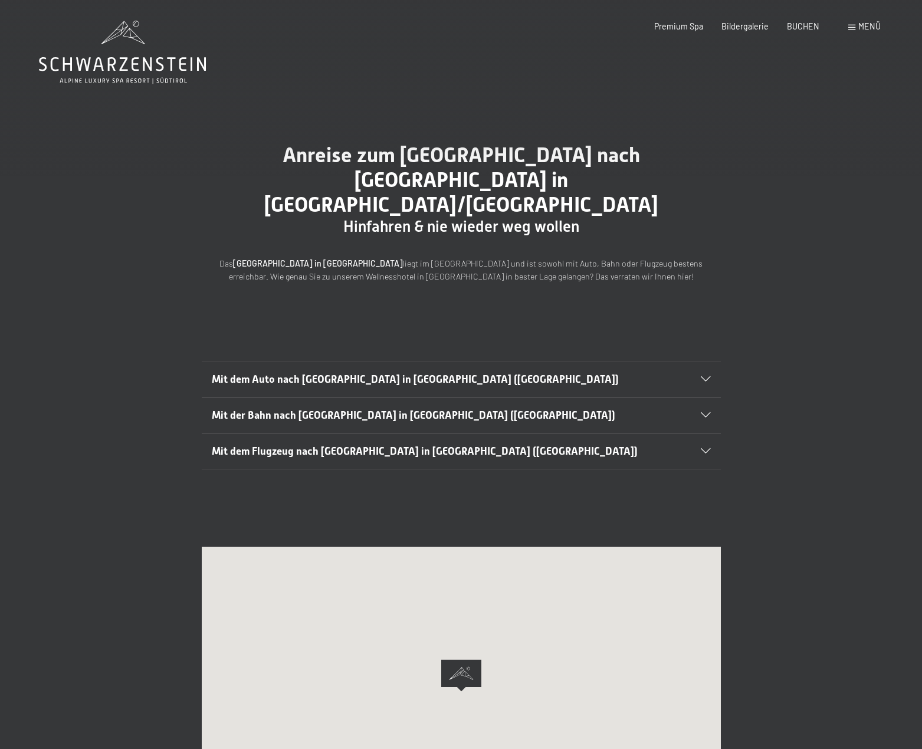 This screenshot has width=922, height=749. What do you see at coordinates (803, 26) in the screenshot?
I see `span: BUCHEN` at bounding box center [803, 26].